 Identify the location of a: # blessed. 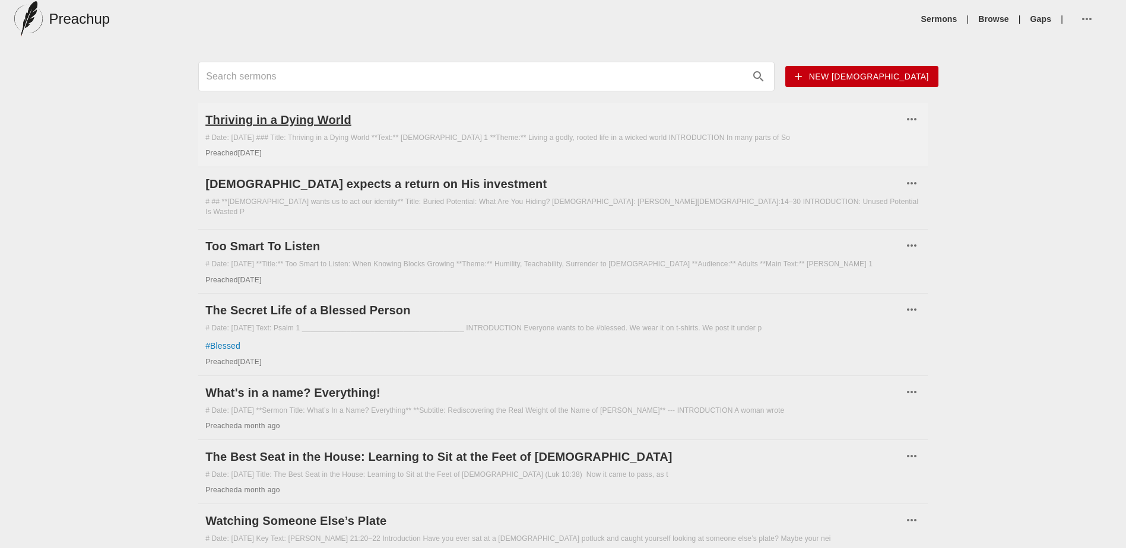
(223, 346).